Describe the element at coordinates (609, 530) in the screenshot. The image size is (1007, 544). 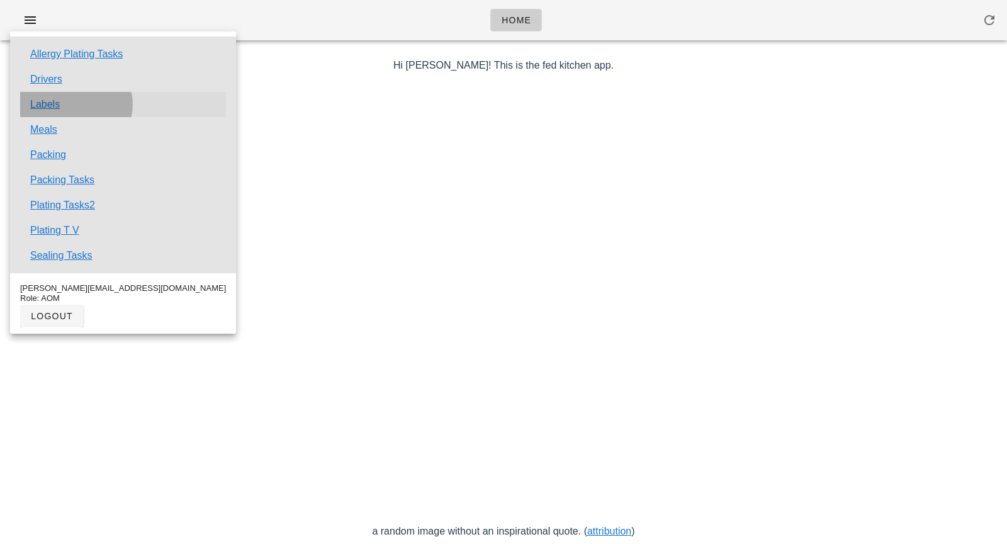
I see `a: attribution` at that location.